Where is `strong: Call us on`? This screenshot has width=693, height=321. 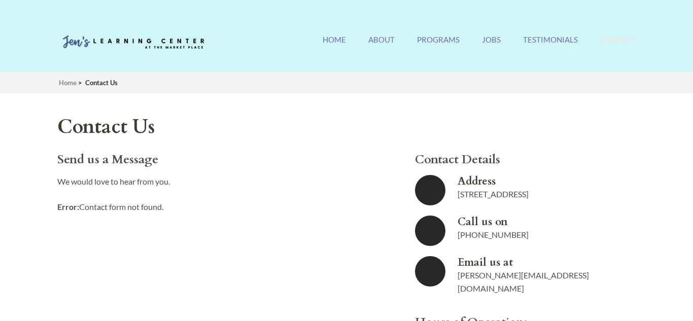
strong: Call us on is located at coordinates (539, 222).